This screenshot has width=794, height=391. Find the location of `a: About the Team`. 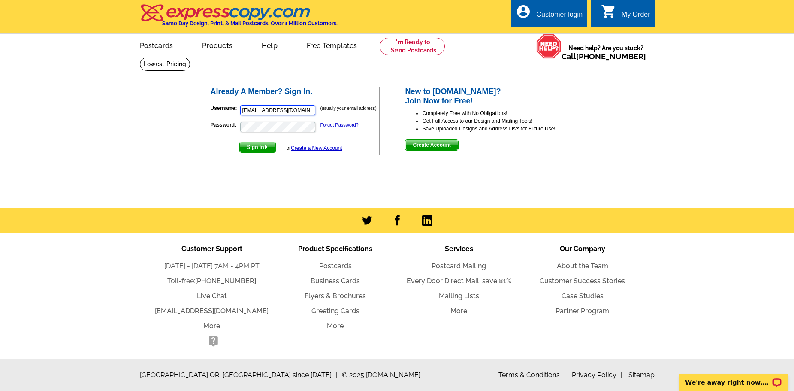

a: About the Team is located at coordinates (583, 266).